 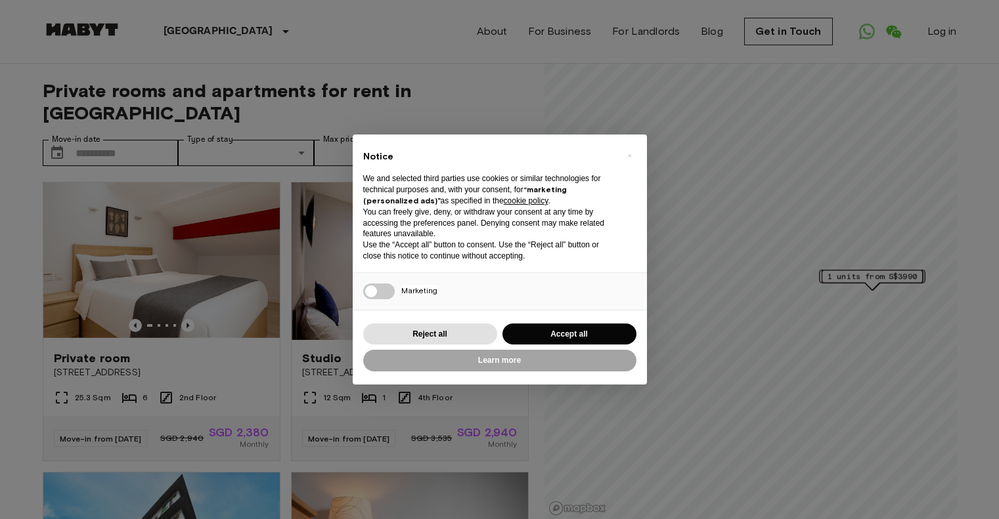 What do you see at coordinates (630, 156) in the screenshot?
I see `button: Close this notice` at bounding box center [630, 156].